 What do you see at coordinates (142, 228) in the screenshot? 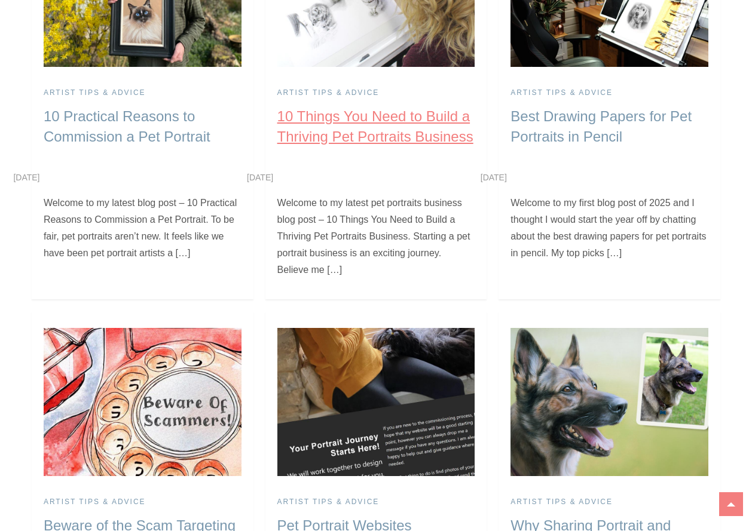
I see `p: Welcome to my latest blog post – 10 Practical Reasons to Commission a Pet Portrait. To be fair, p...` at bounding box center [142, 228].